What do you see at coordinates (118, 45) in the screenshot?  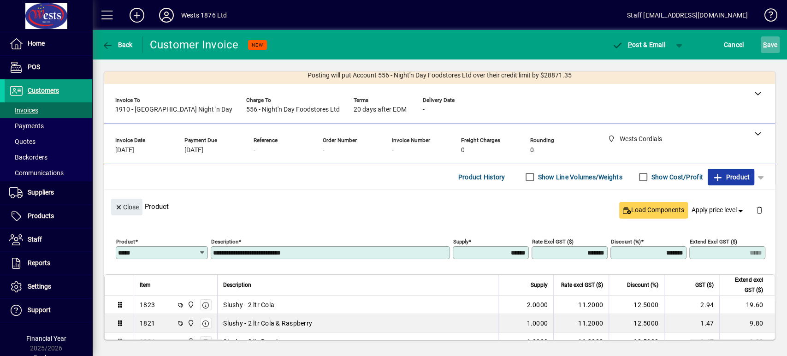 I see `app-page-header-button: Back` at bounding box center [118, 45].